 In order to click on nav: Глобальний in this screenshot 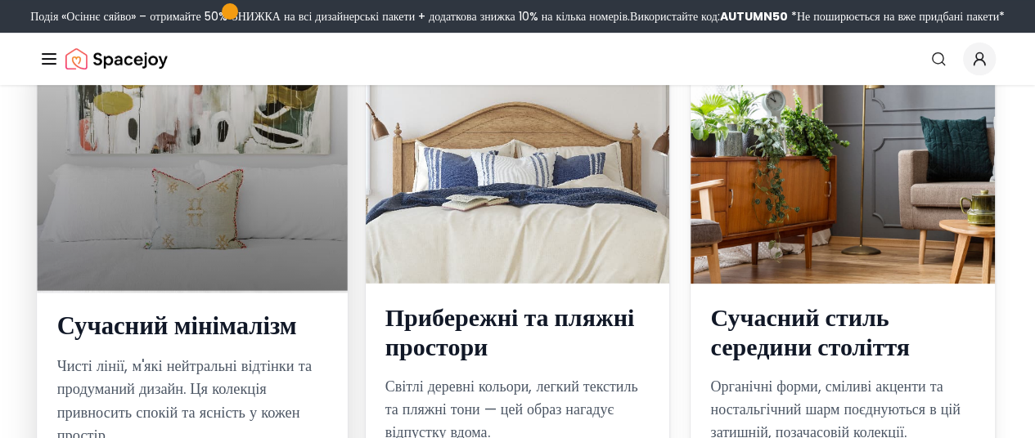, I will do `click(517, 59)`.